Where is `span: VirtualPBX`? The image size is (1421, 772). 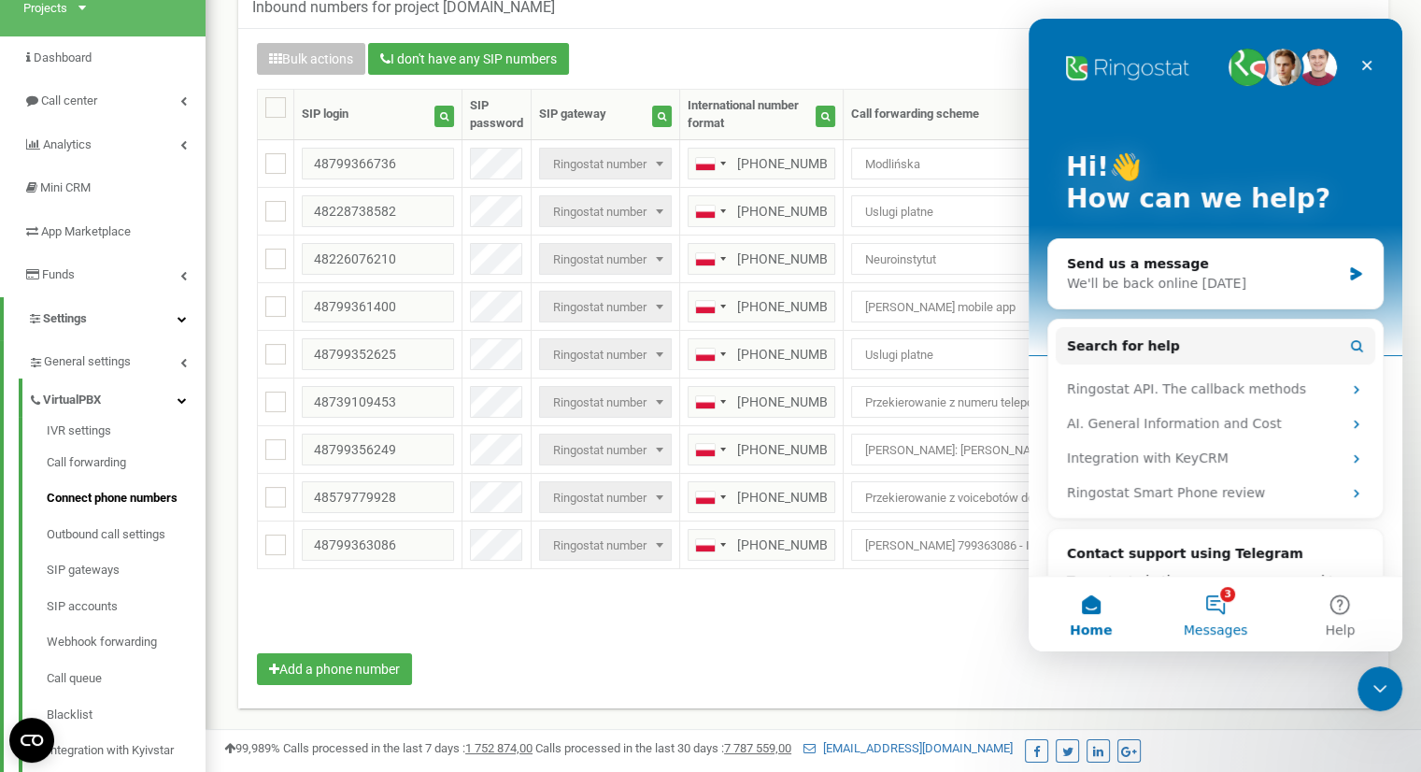
span: VirtualPBX is located at coordinates (72, 400).